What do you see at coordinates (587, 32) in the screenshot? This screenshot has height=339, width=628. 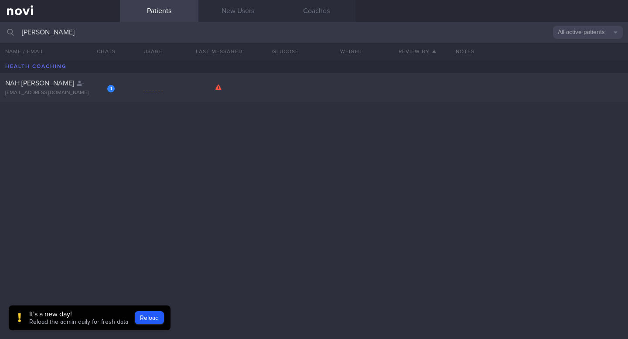 I see `button: All active patients` at bounding box center [587, 32].